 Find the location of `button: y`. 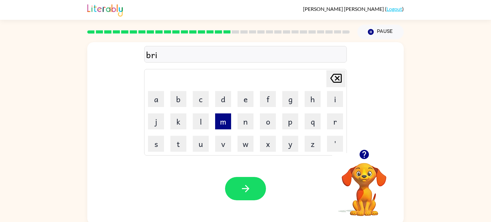

button: y is located at coordinates (290, 144).